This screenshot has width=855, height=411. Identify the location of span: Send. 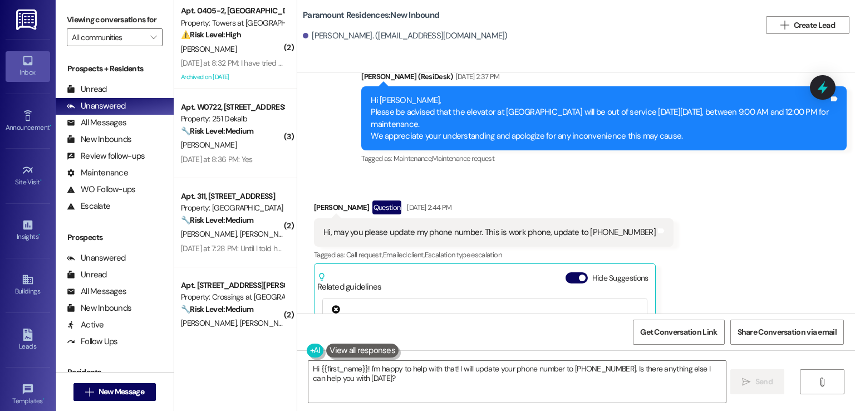
(764, 381).